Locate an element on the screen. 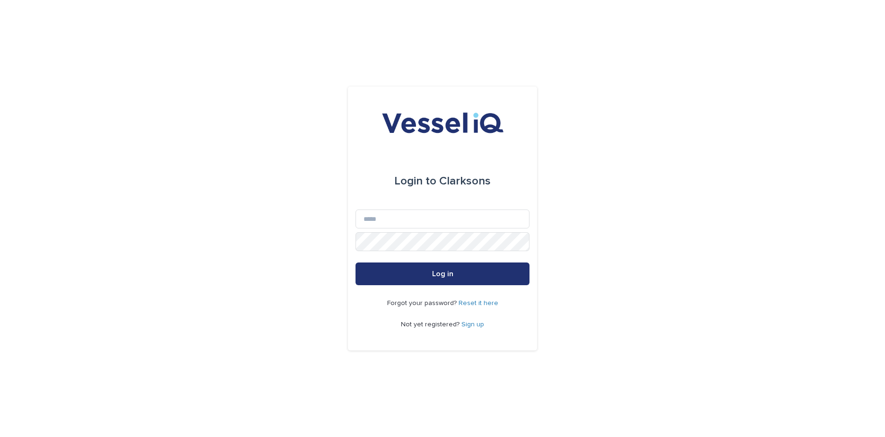 The height and width of the screenshot is (437, 885). a: Reset it here is located at coordinates (479, 303).